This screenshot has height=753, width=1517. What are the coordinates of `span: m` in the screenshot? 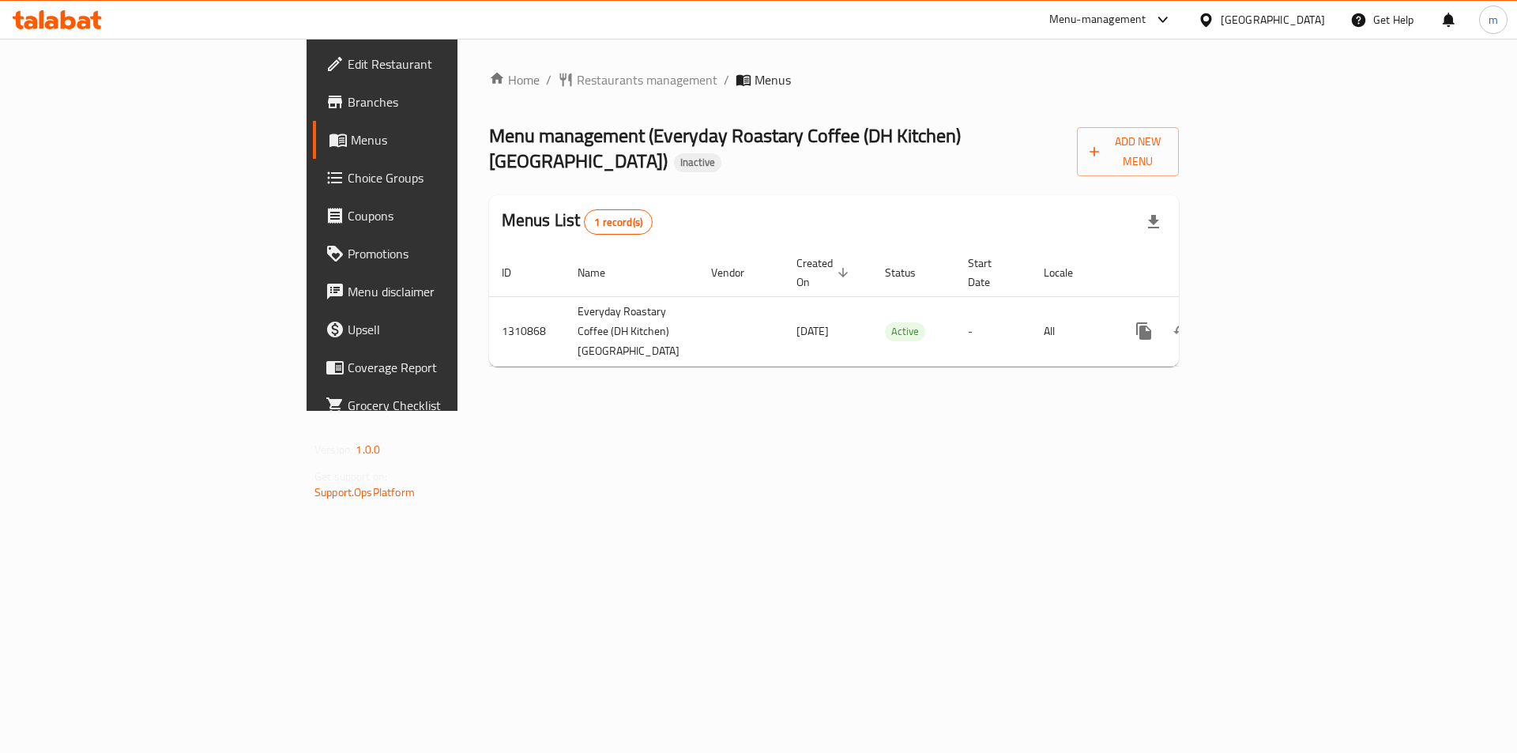 It's located at (1493, 20).